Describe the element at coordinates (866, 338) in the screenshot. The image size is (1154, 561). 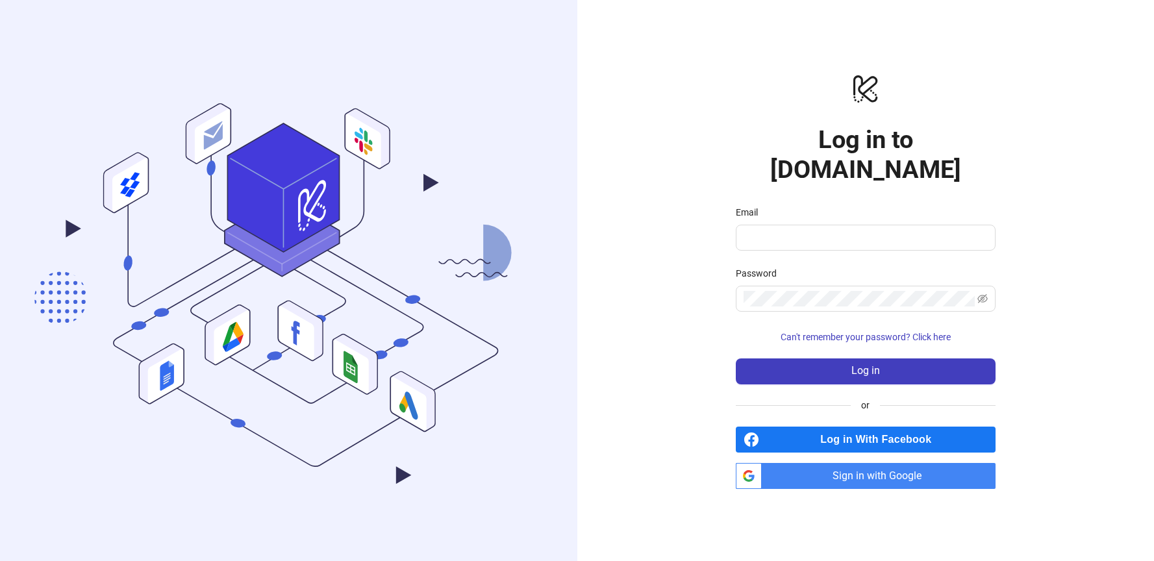
I see `button: Can't remember your password? Click here` at that location.